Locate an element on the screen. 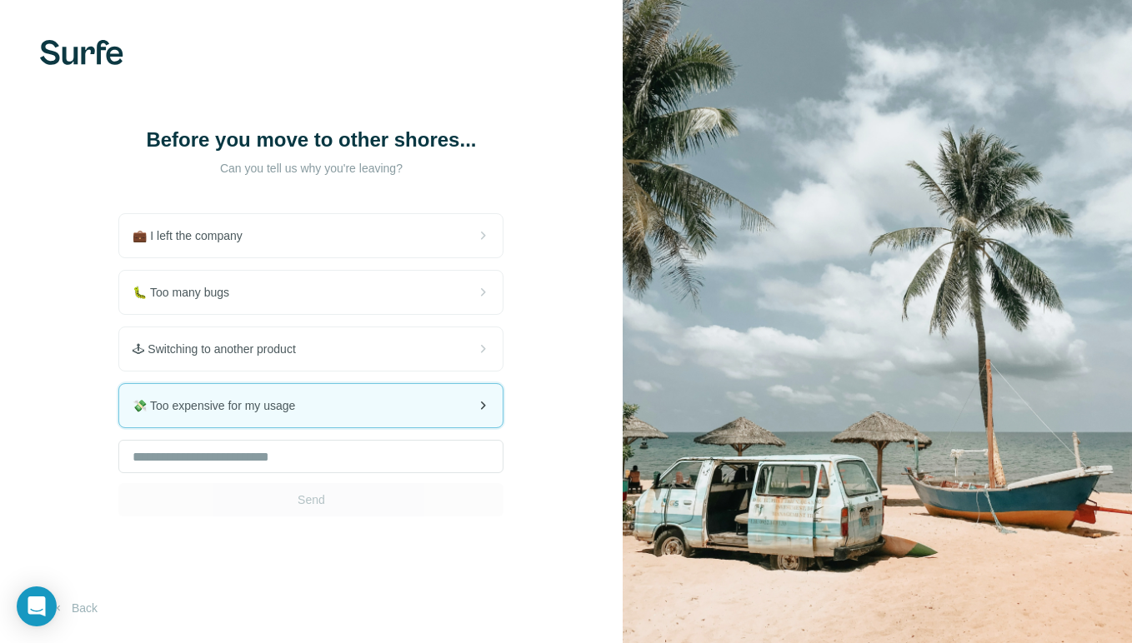  button: Back is located at coordinates (74, 608).